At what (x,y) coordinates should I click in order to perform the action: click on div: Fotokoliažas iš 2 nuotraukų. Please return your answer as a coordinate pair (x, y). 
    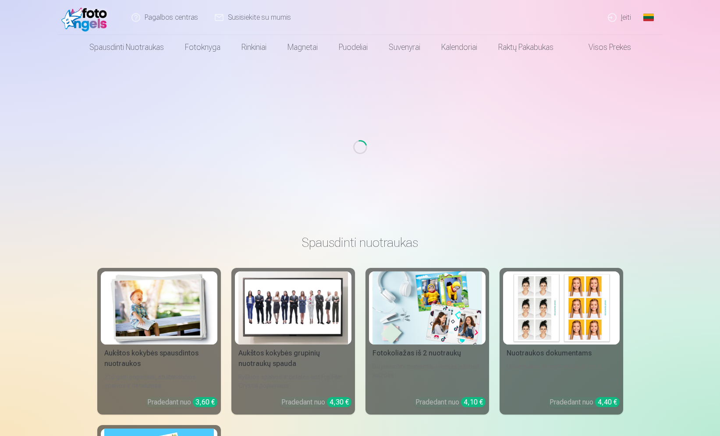
    Looking at the image, I should click on (427, 353).